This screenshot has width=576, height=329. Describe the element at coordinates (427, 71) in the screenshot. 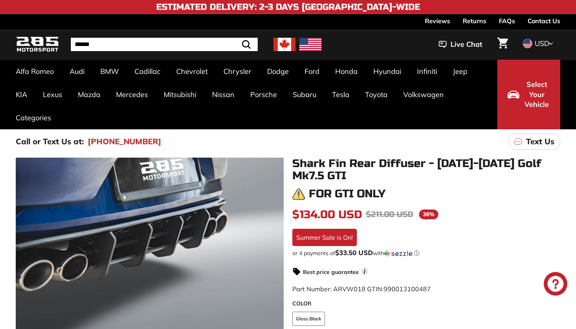

I see `a: Infiniti` at that location.